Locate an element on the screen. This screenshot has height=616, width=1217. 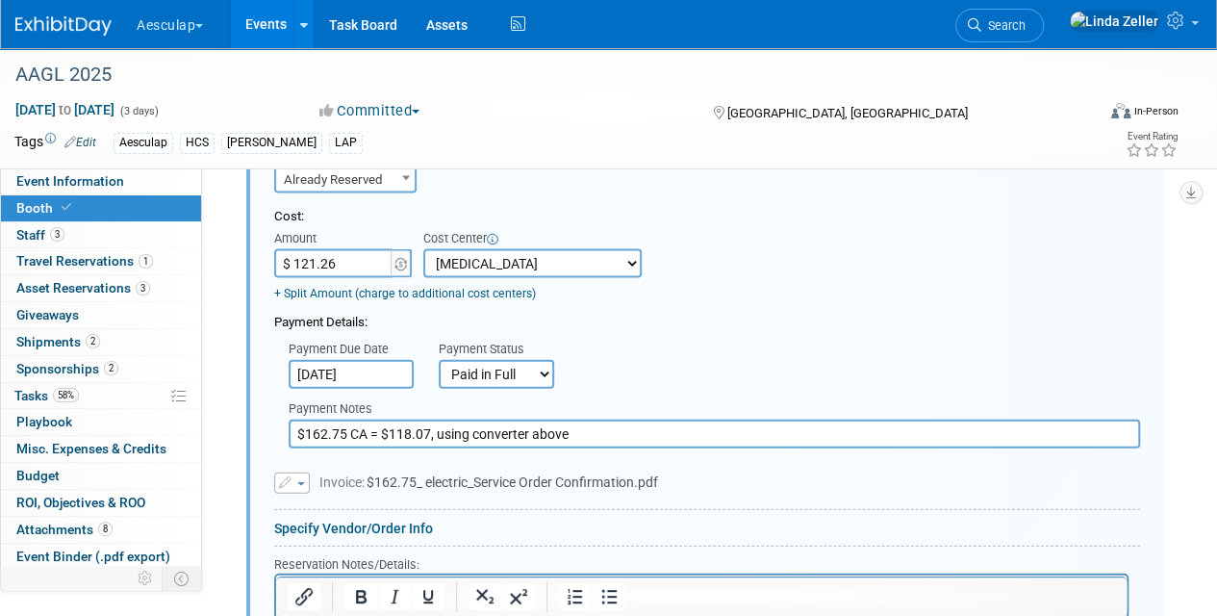
a: Event Binder (.pdf export) is located at coordinates (101, 556).